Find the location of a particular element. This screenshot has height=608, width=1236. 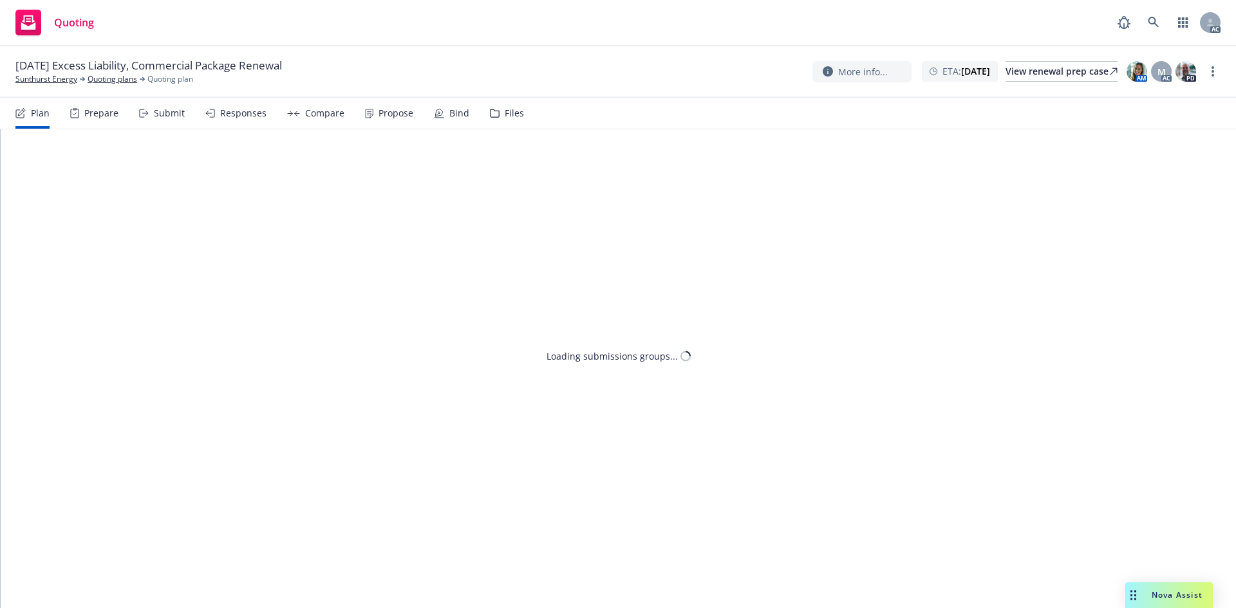

span: Nova Assist is located at coordinates (1176, 595).